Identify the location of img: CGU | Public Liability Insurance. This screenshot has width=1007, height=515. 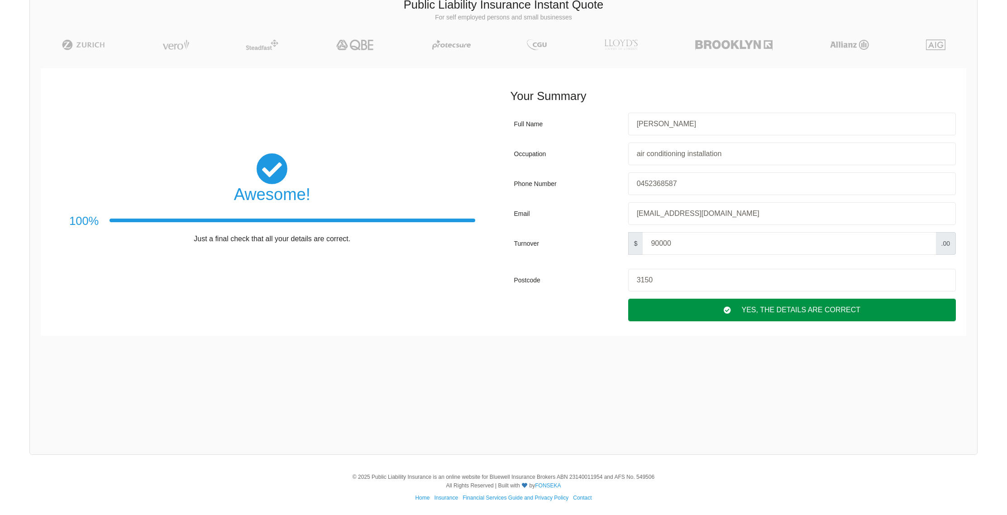
(537, 45).